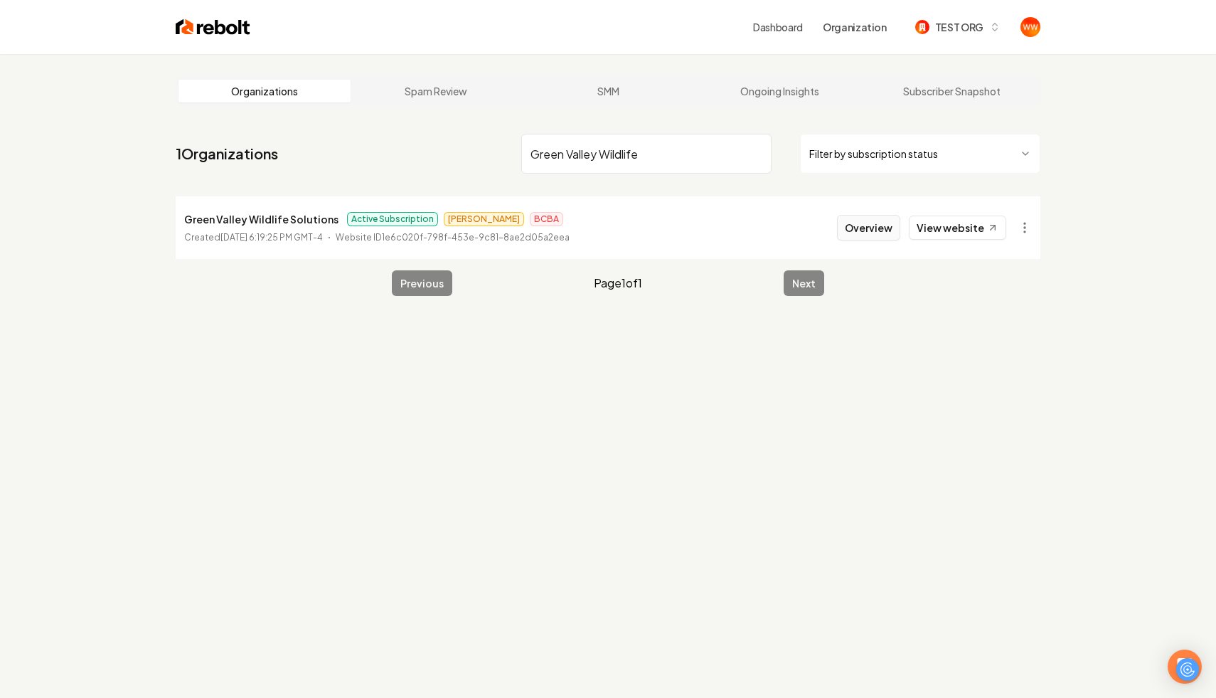  I want to click on img: TEST ORG, so click(922, 27).